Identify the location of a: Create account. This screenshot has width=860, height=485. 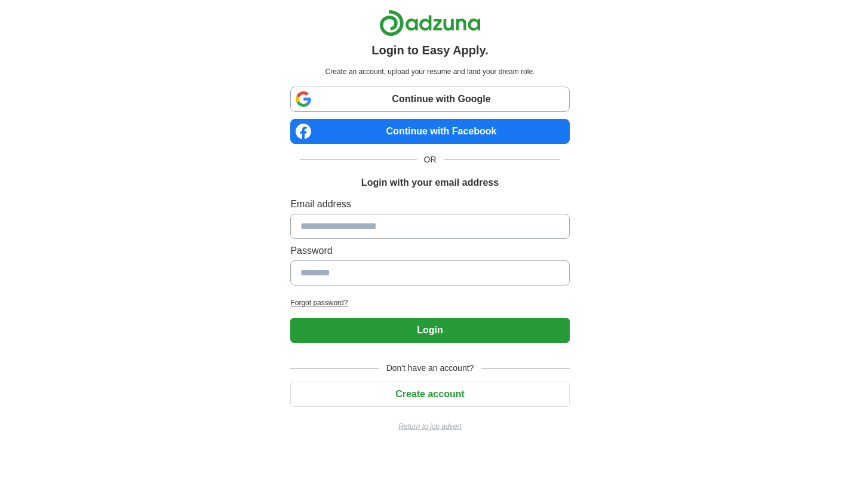
(430, 394).